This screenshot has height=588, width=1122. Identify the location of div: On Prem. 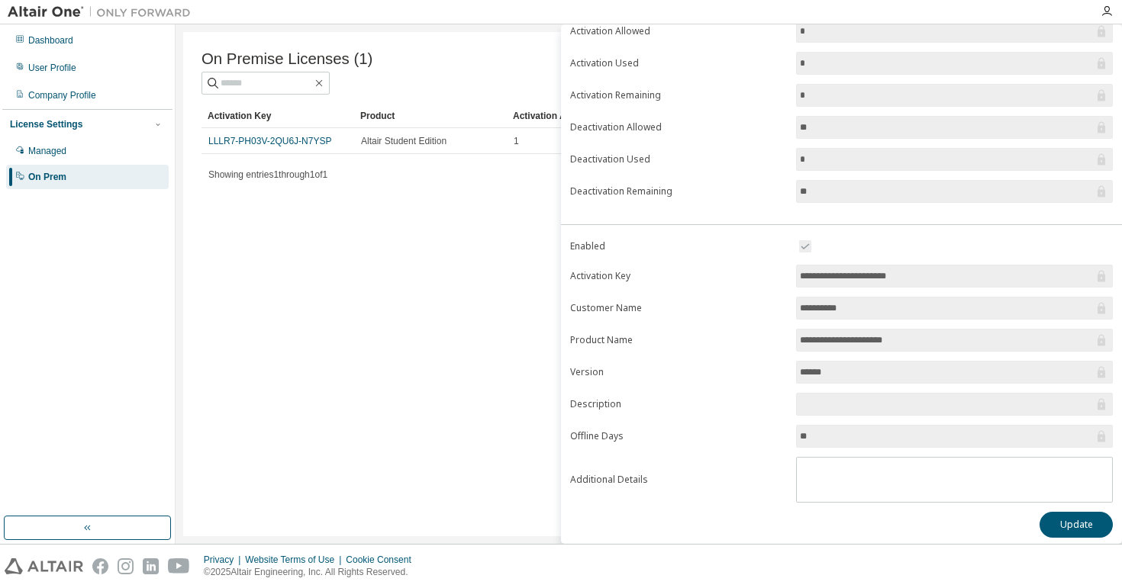
(47, 177).